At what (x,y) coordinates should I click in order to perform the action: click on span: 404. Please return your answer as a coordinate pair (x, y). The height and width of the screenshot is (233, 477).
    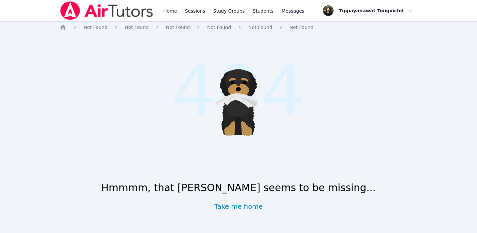
    Looking at the image, I should click on (238, 91).